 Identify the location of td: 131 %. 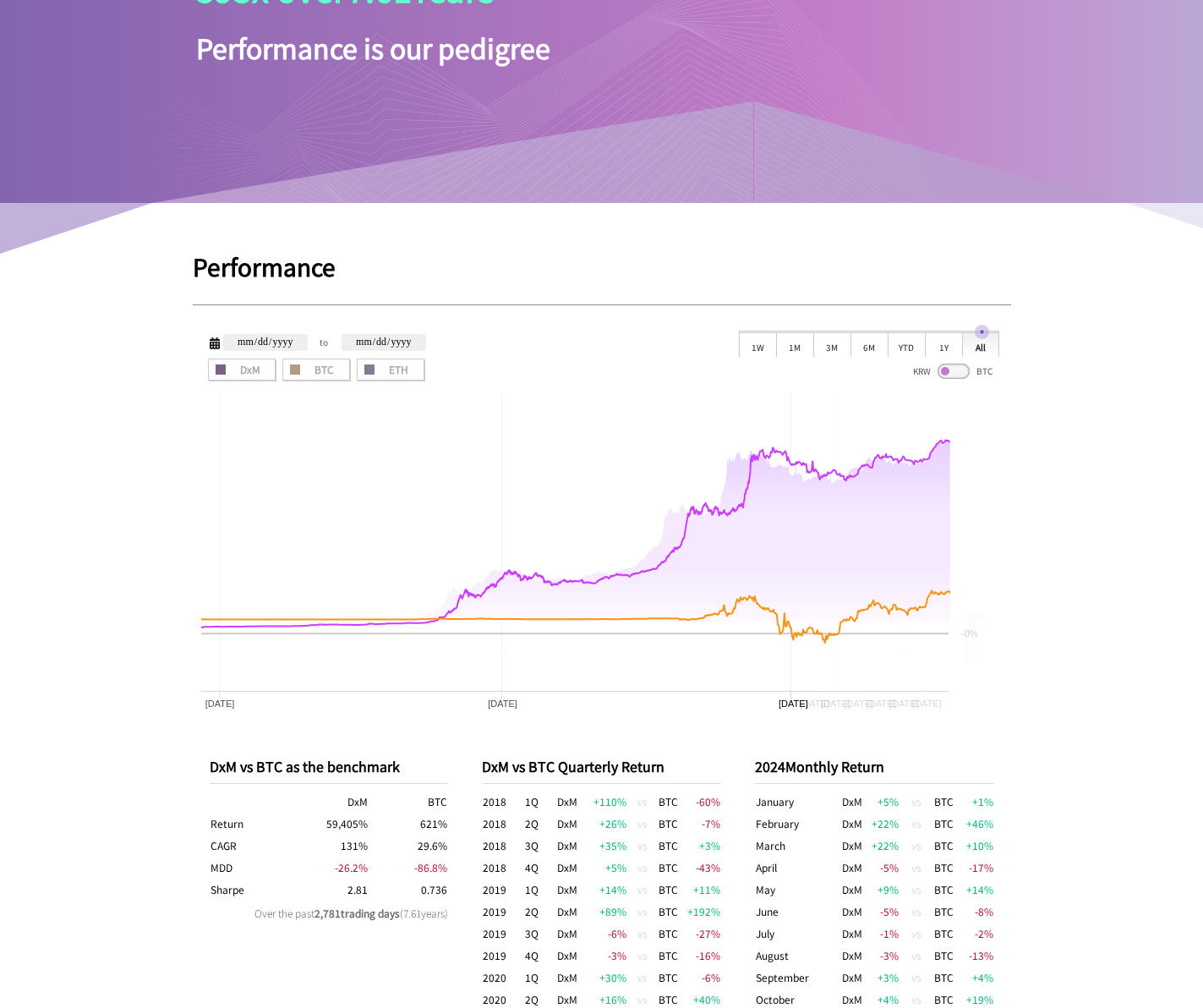
(329, 845).